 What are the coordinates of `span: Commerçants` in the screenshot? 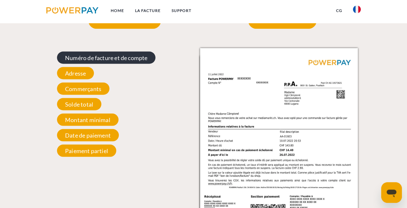 It's located at (83, 89).